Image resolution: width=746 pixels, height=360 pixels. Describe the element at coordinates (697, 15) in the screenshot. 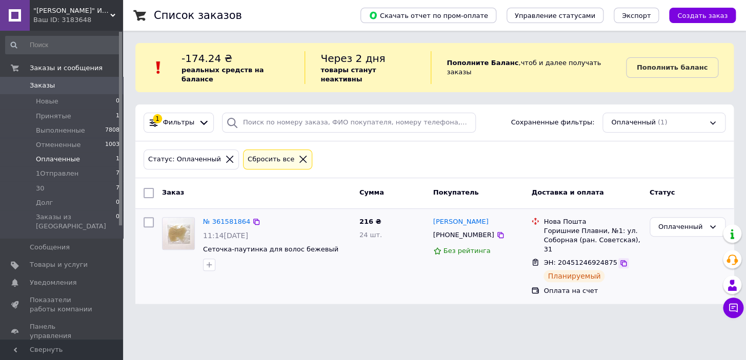

I see `a: Создать заказ` at that location.